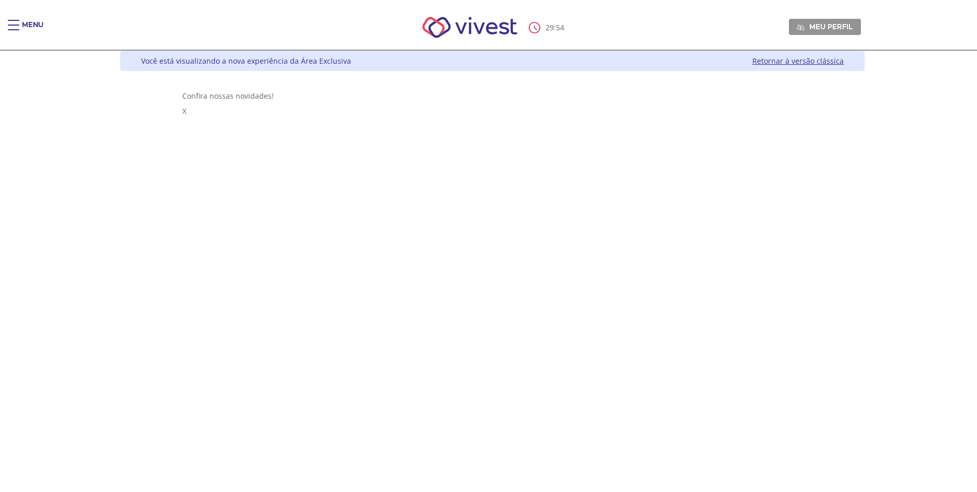 Image resolution: width=977 pixels, height=492 pixels. Describe the element at coordinates (184, 111) in the screenshot. I see `span: X` at that location.